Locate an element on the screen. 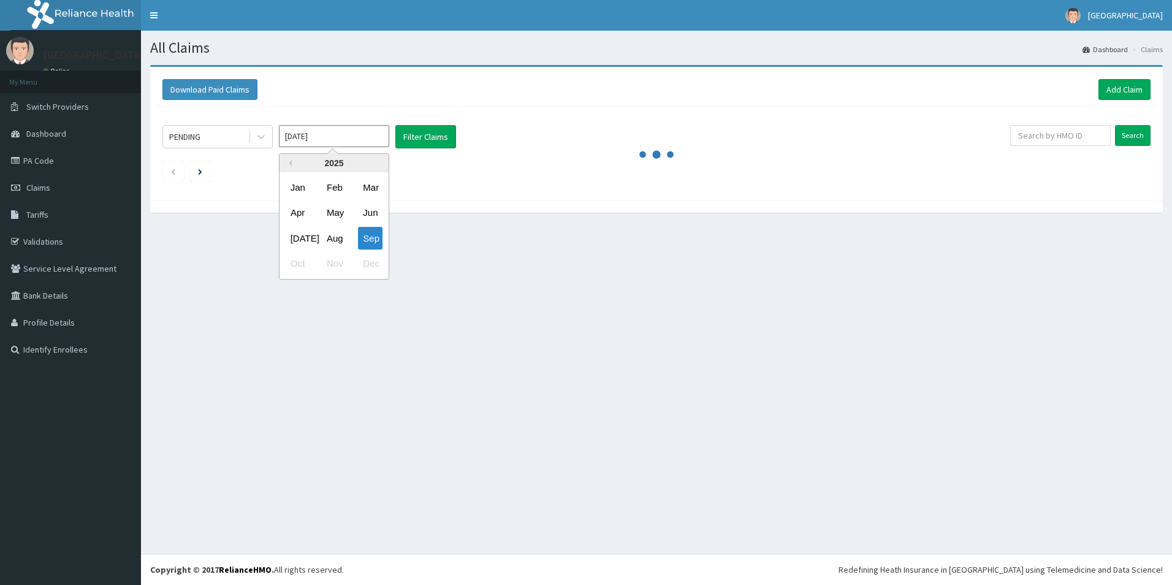  div: Choose April 2025 is located at coordinates (298, 213).